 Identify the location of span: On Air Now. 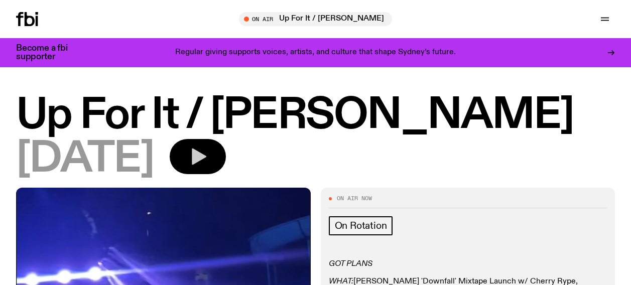
(354, 198).